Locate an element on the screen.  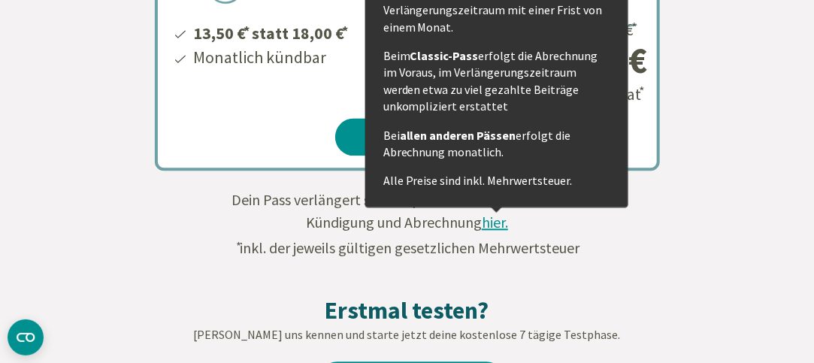
strong: Classic-Pass is located at coordinates (444, 56).